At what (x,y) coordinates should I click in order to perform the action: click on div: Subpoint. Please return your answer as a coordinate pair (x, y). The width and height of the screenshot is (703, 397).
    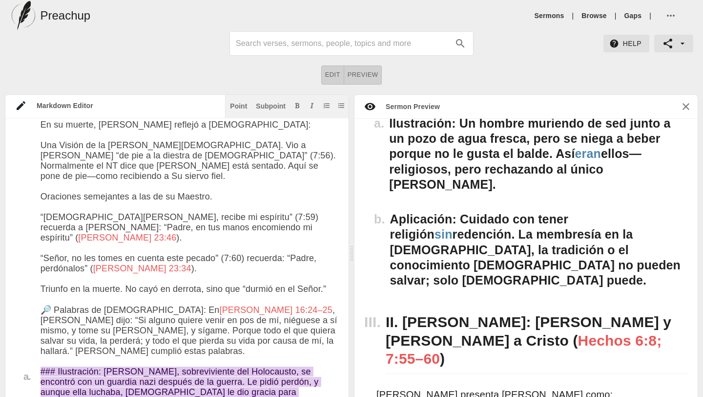
    Looking at the image, I should click on (271, 106).